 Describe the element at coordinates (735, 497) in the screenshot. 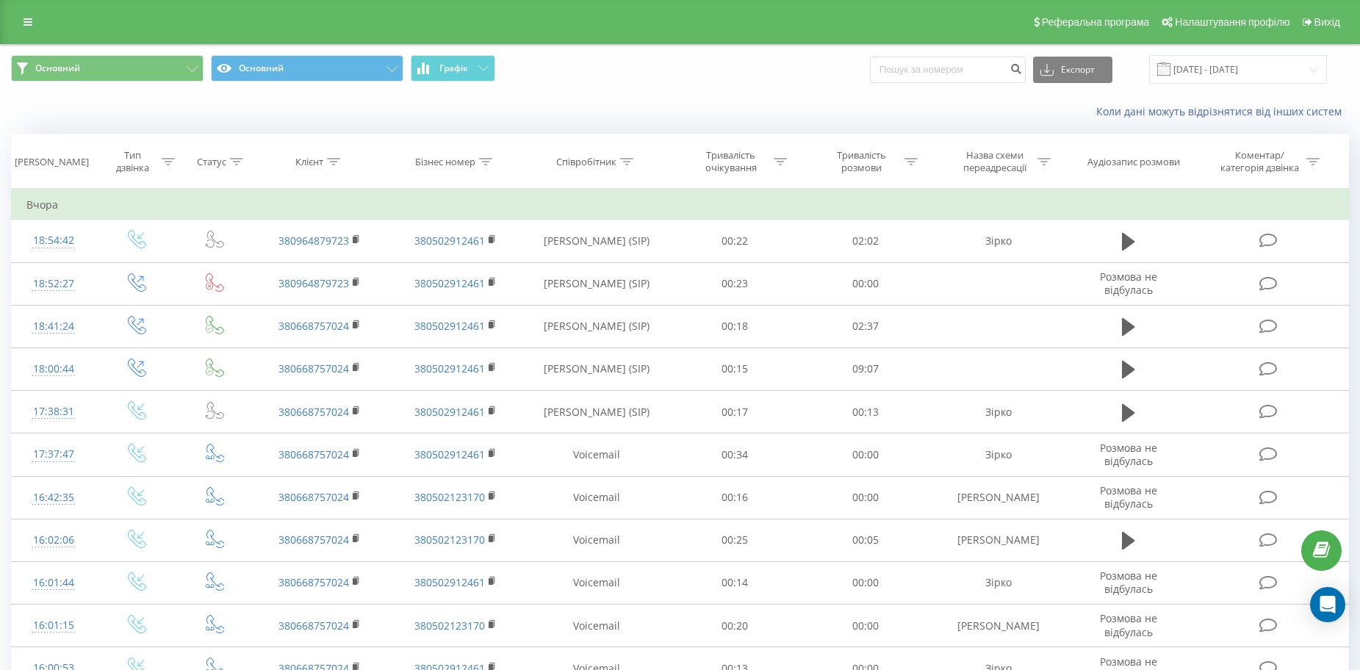

I see `td: 00:16` at that location.